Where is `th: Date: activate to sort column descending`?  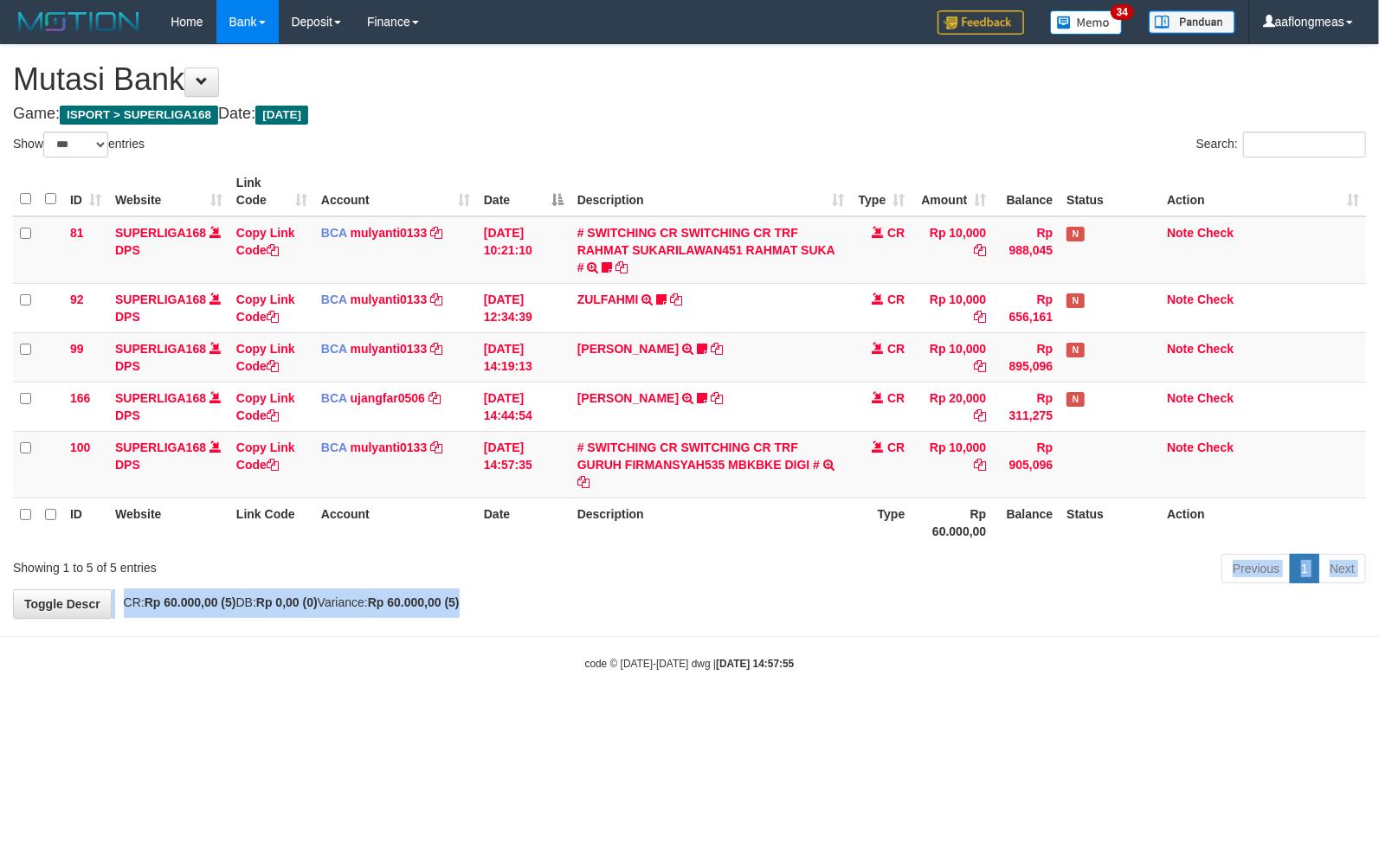 th: Date: activate to sort column descending is located at coordinates (523, 191).